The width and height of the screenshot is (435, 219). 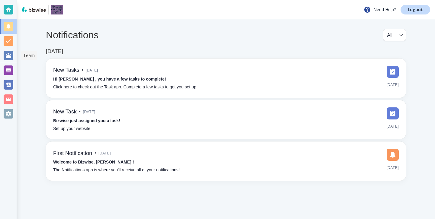 I want to click on p: Need Help?, so click(x=380, y=10).